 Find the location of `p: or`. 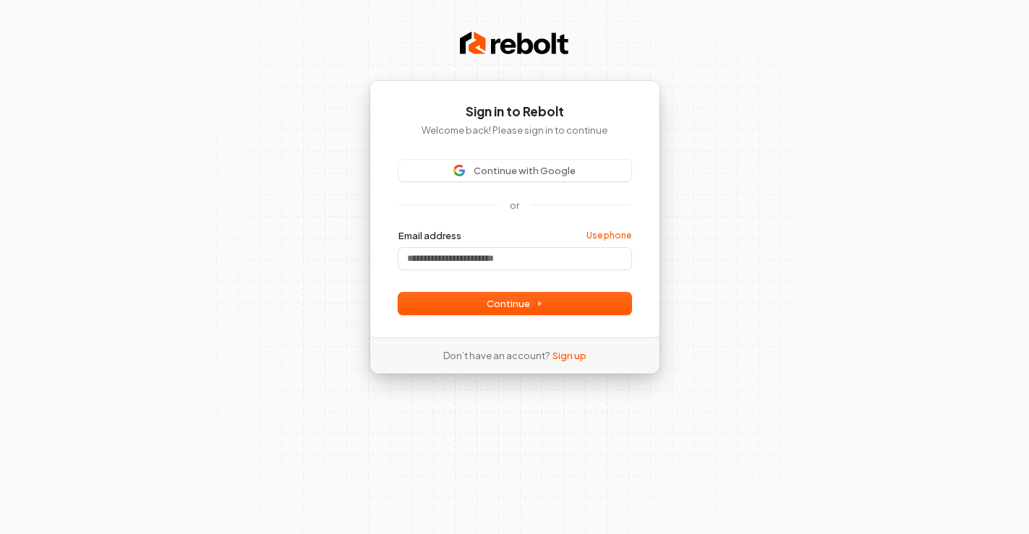

p: or is located at coordinates (514, 205).